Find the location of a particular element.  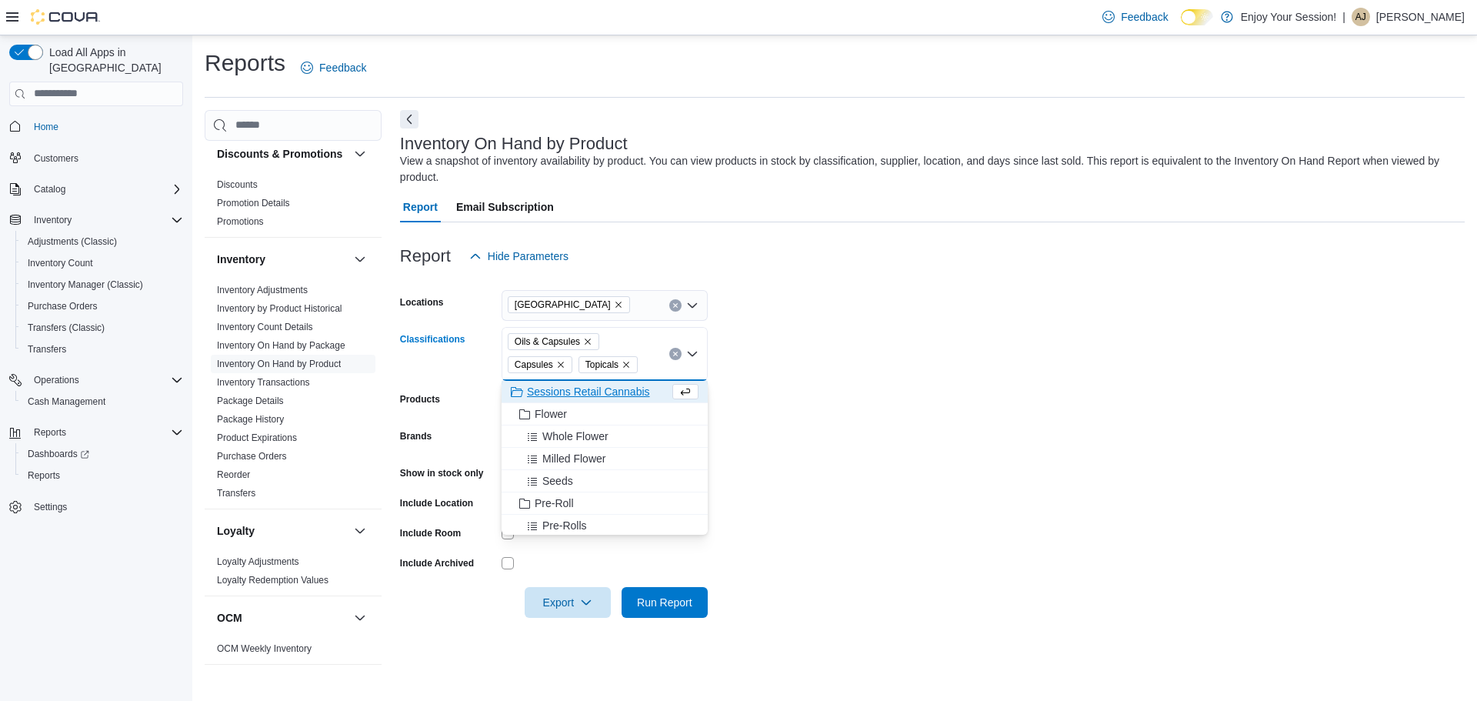

button: Next is located at coordinates (409, 119).